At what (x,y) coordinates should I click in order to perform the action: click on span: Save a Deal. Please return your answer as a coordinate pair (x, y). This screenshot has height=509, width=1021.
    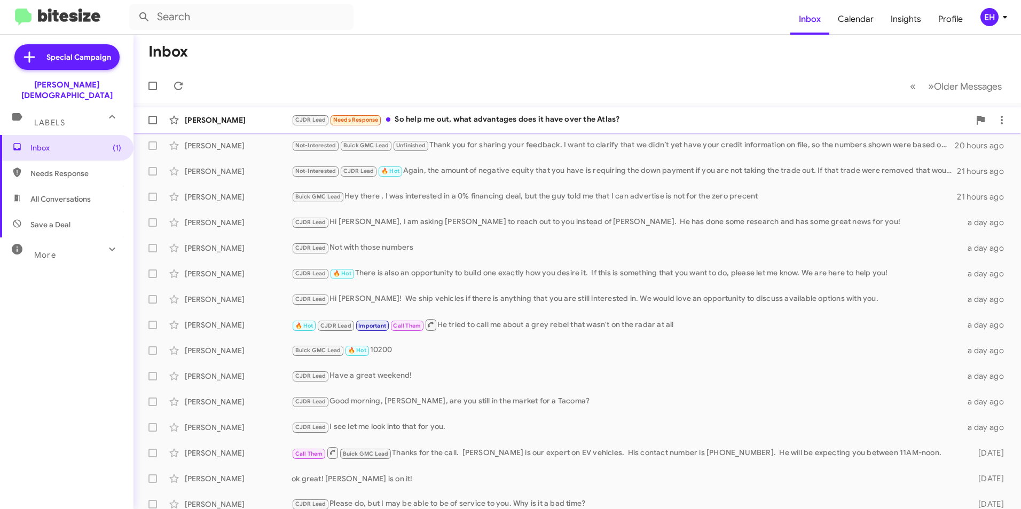
    Looking at the image, I should click on (50, 225).